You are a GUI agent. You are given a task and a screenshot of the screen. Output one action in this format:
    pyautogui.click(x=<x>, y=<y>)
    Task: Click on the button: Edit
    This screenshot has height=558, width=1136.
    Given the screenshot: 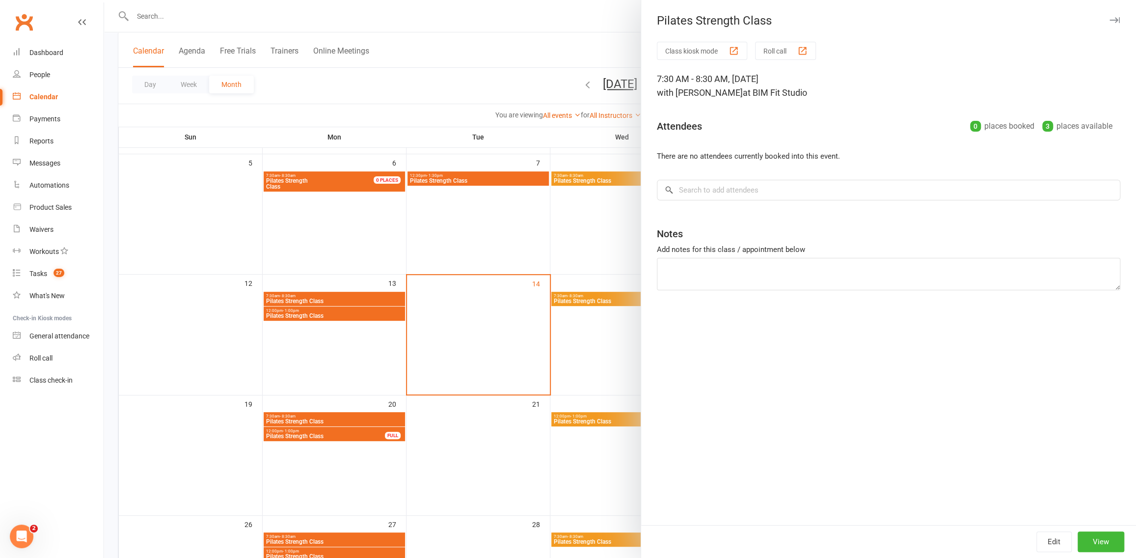 What is the action you would take?
    pyautogui.click(x=1054, y=542)
    